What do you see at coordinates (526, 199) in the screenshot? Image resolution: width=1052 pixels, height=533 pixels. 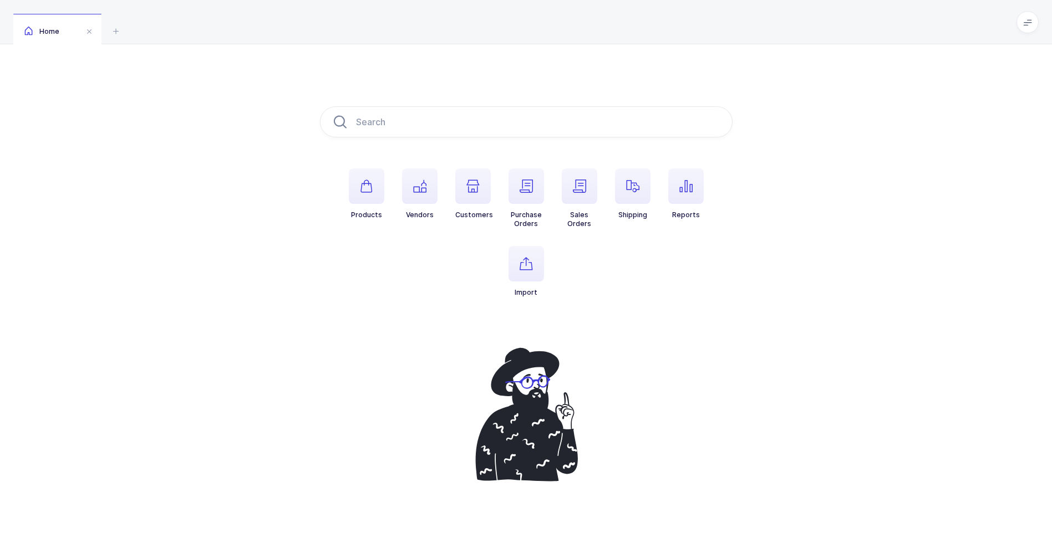 I see `button: PurchaseOrders` at bounding box center [526, 199].